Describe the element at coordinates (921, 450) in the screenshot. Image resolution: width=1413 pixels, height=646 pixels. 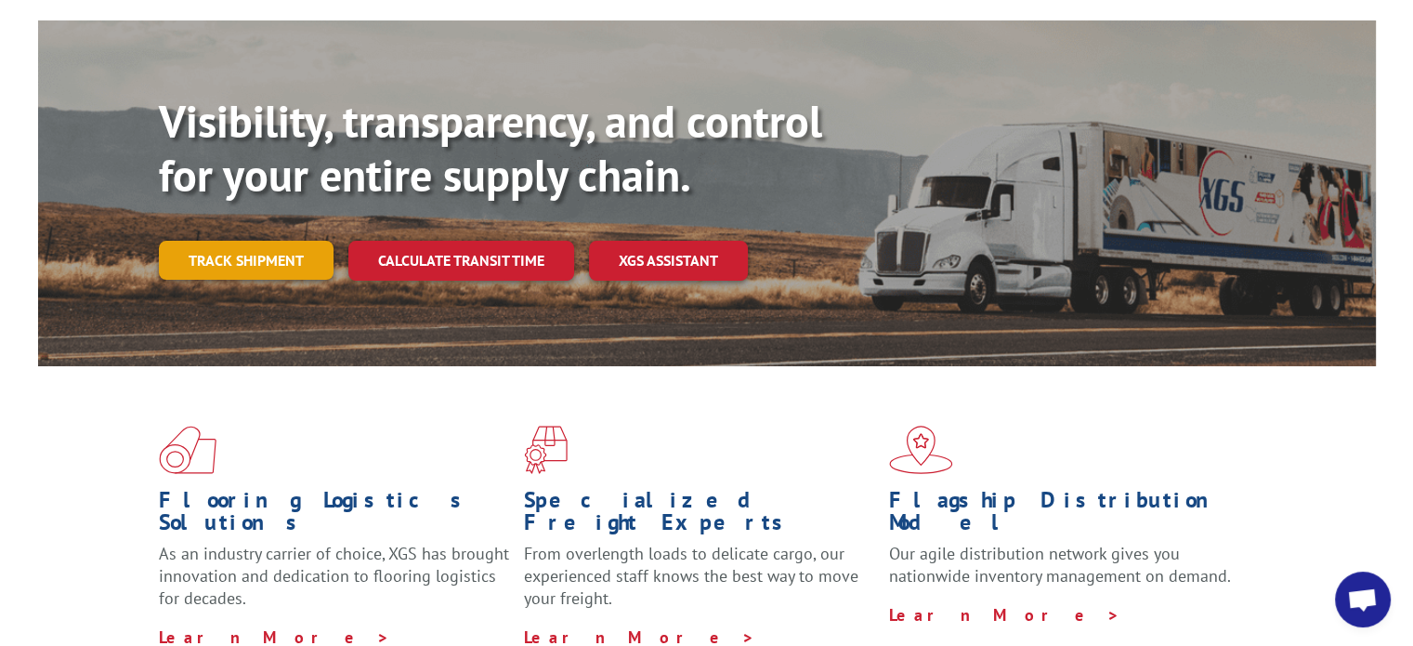
I see `img: xgs-icon-flagship-distribution-model-red` at that location.